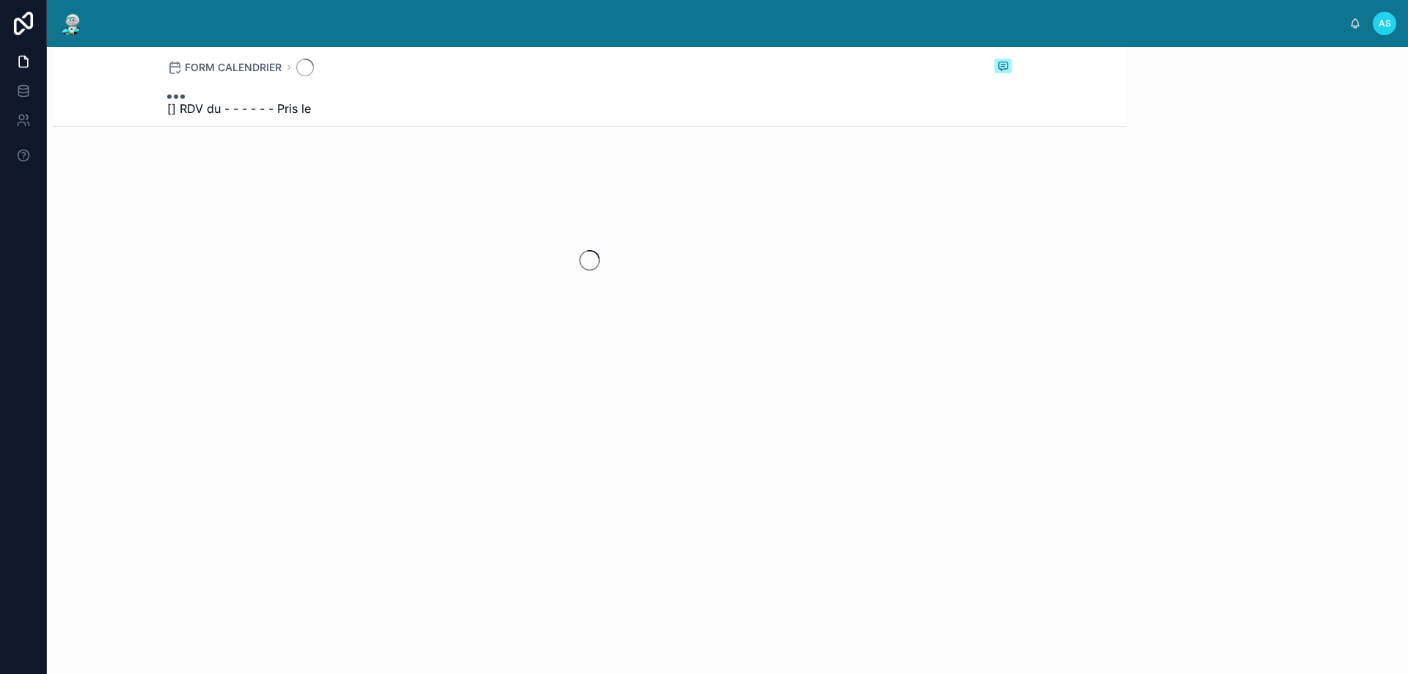 The height and width of the screenshot is (674, 1408). Describe the element at coordinates (239, 109) in the screenshot. I see `span: [] RDV du - - - - - - Pris le` at that location.